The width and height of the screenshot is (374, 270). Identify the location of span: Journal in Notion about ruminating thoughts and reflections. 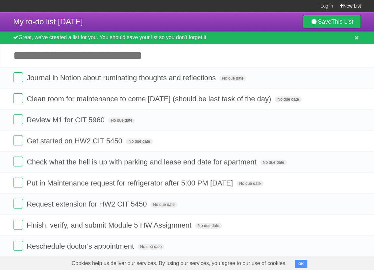
(122, 78).